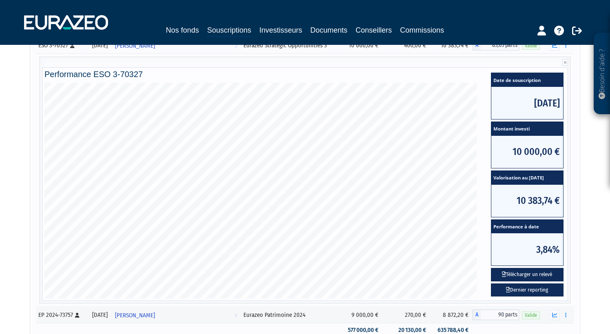 The height and width of the screenshot is (334, 610). Describe the element at coordinates (329, 30) in the screenshot. I see `a: Documents` at that location.